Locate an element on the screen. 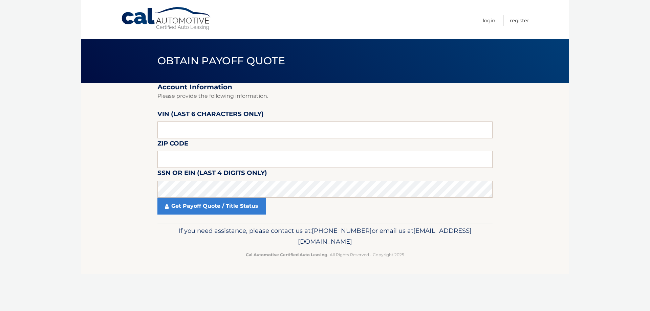  label: Zip Code is located at coordinates (173, 145).